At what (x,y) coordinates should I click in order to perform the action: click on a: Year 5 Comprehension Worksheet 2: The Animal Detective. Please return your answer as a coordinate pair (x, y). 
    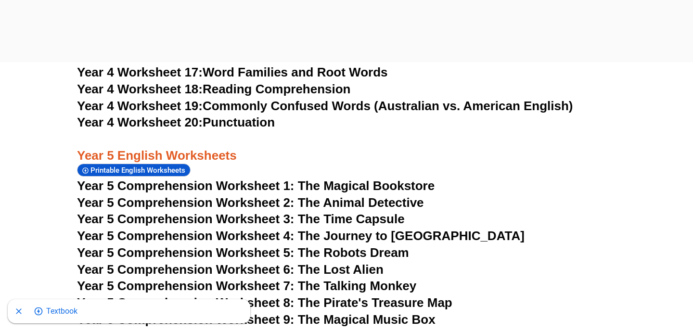
    Looking at the image, I should click on (250, 203).